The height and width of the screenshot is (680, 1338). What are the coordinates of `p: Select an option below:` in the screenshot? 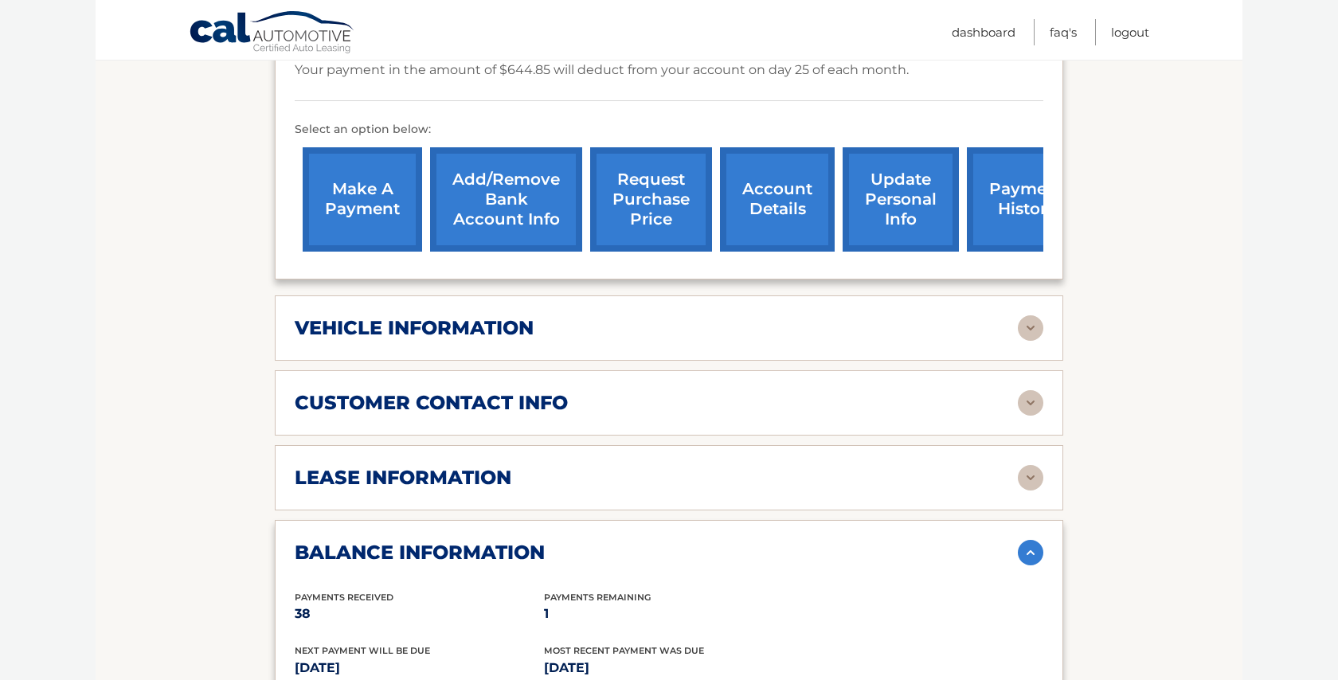 It's located at (669, 130).